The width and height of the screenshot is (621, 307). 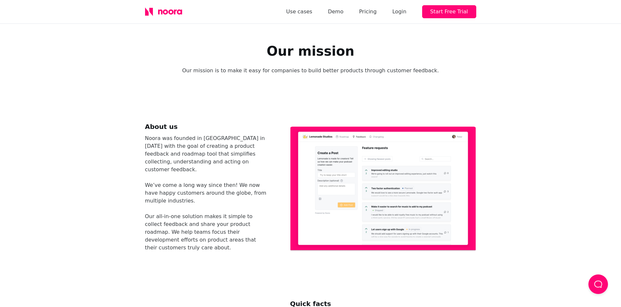 I want to click on h2: About us, so click(x=207, y=127).